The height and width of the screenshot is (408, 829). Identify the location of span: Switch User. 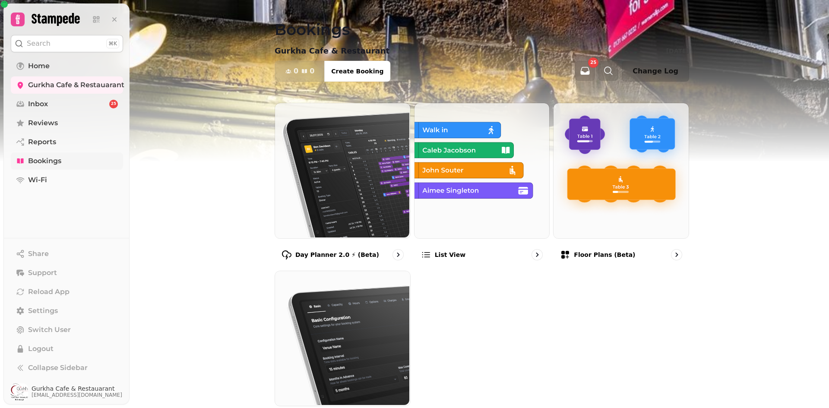
(49, 330).